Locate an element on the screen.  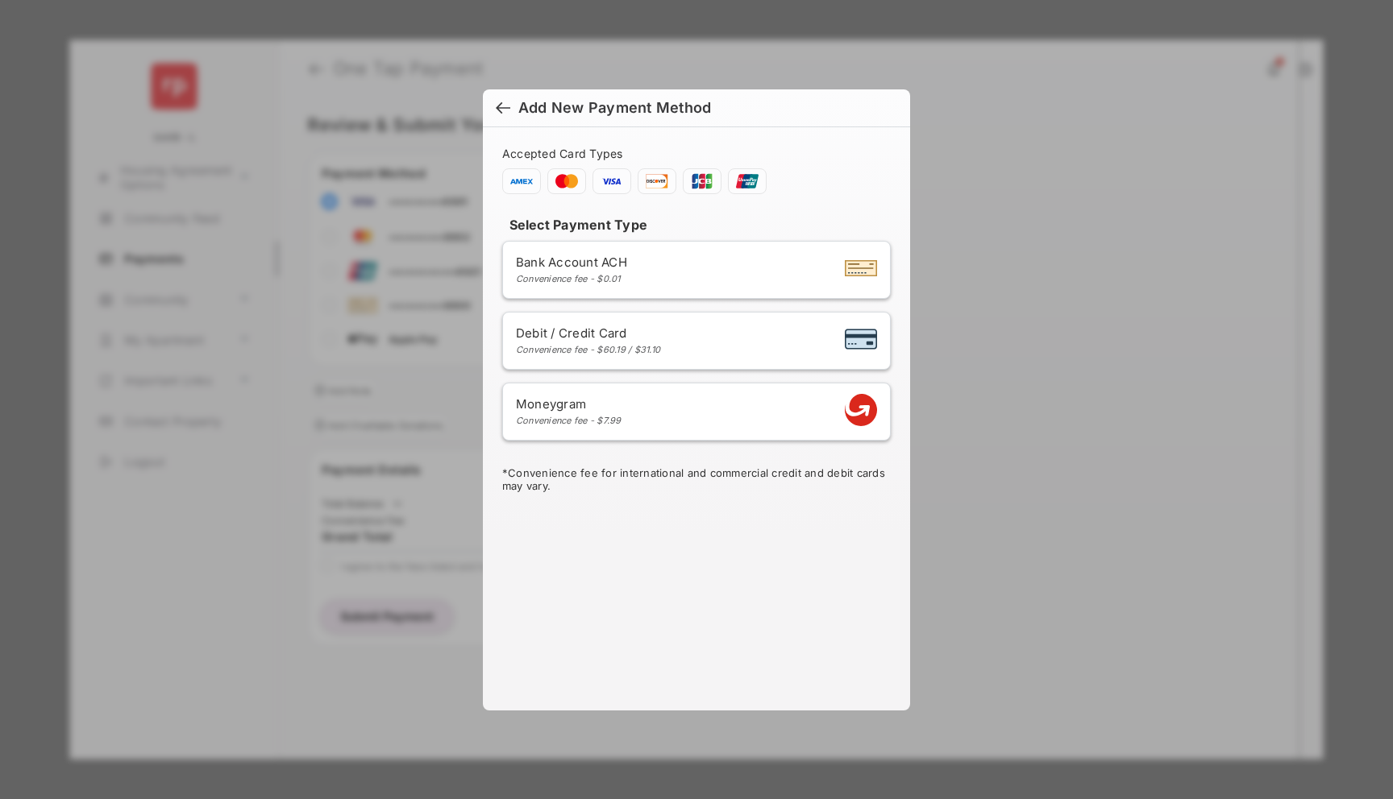
span: Accepted Card Types is located at coordinates (566, 153).